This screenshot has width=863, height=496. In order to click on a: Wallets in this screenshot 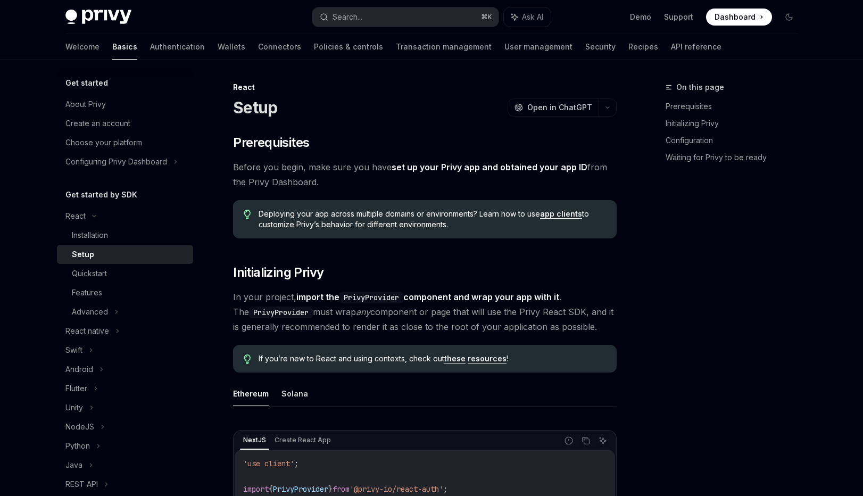, I will do `click(231, 47)`.